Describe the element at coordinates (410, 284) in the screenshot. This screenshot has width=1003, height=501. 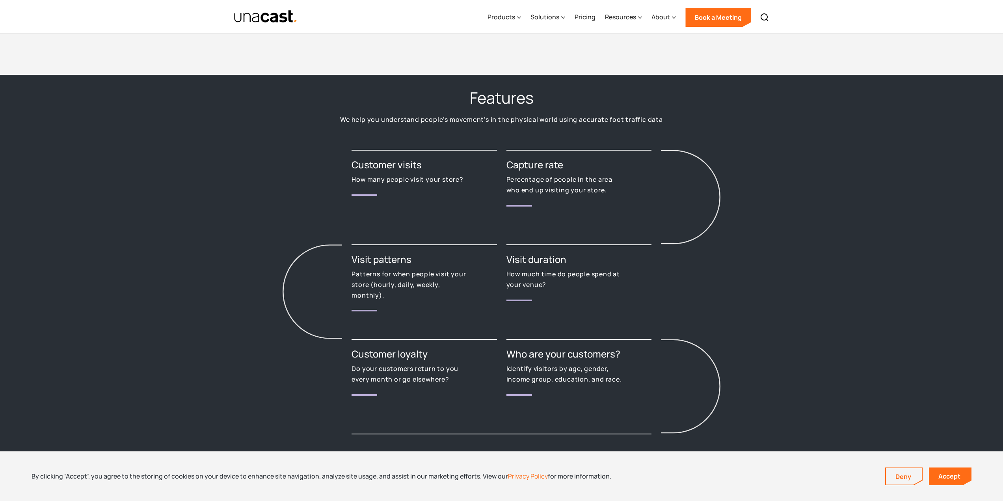
I see `p: Patterns for when people visit your store (hourly, daily, weekly, monthly).` at that location.